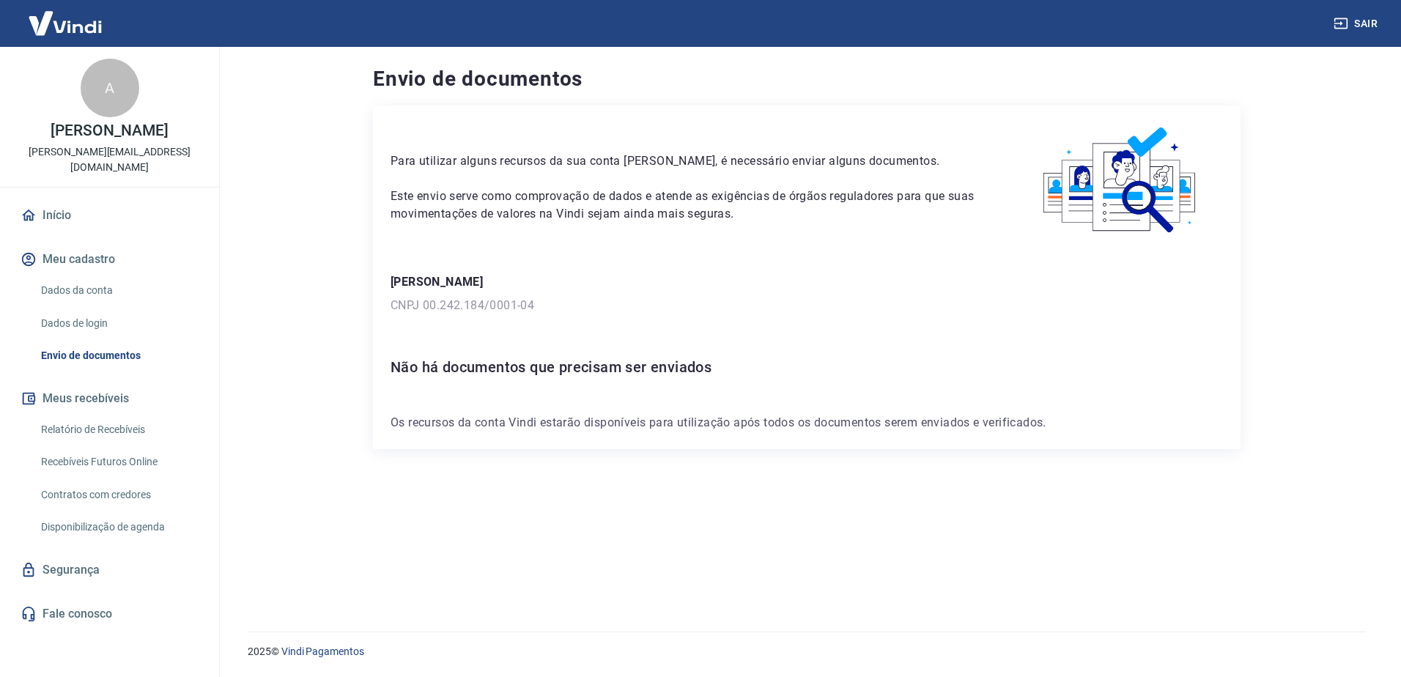 The image size is (1401, 677). I want to click on a: Disponibilização de agenda, so click(118, 527).